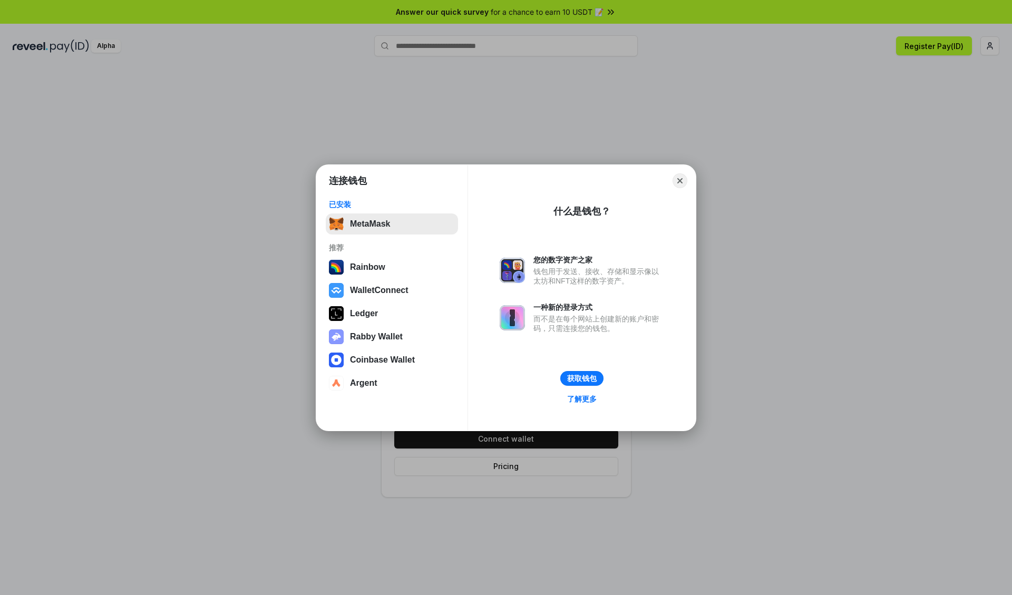 This screenshot has width=1012, height=595. What do you see at coordinates (599, 324) in the screenshot?
I see `div: 而不是在每个网站上创建新的账户和密码，只需连接您的钱包。` at bounding box center [599, 324].